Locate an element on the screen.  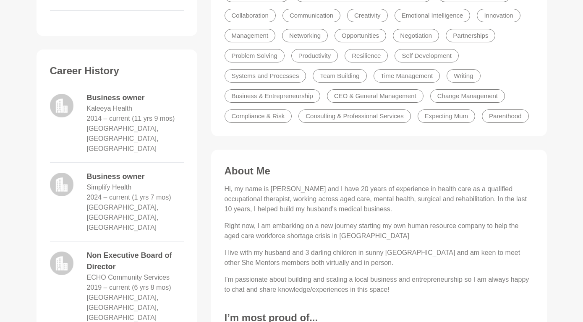
p: Right now, I am embarking on a new journey starting my own human resource company to help the age... is located at coordinates (379, 231).